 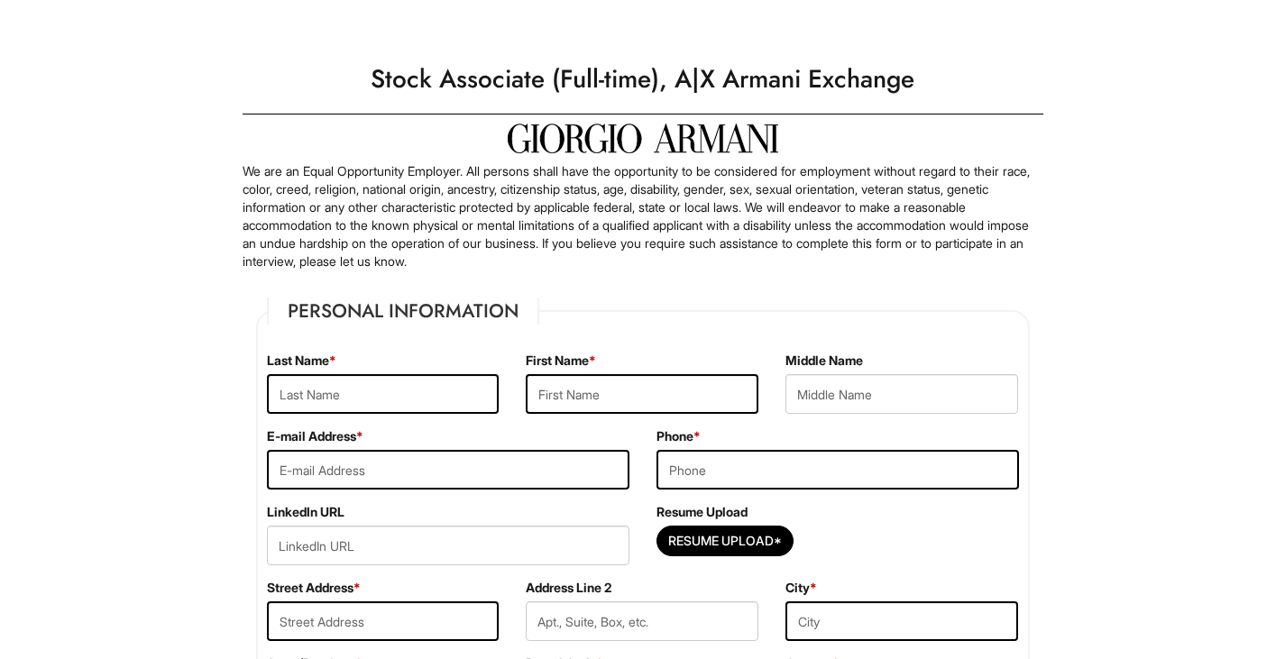 I want to click on label: Street Address, so click(x=314, y=588).